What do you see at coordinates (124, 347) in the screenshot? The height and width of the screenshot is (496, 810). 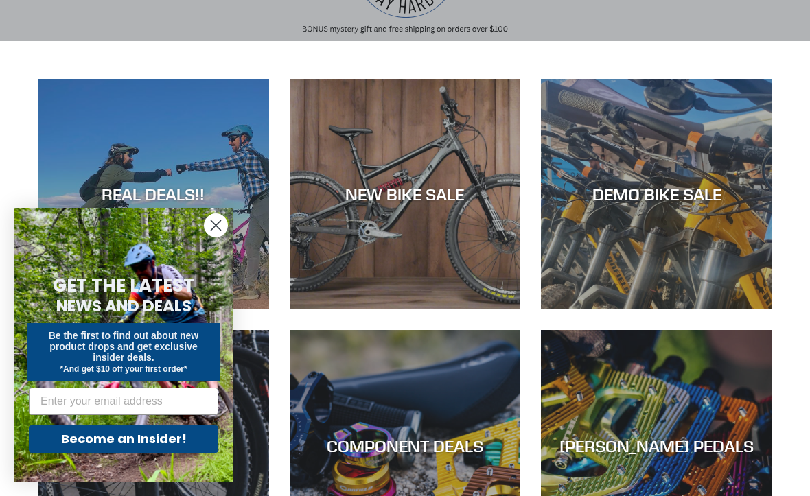 I see `span: Be the first to find out about new product drops and get exclusive insider deals.` at bounding box center [124, 347].